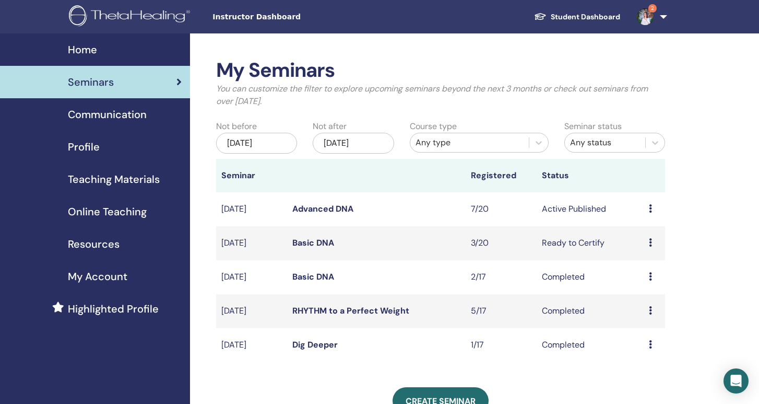  I want to click on span: Profile, so click(84, 147).